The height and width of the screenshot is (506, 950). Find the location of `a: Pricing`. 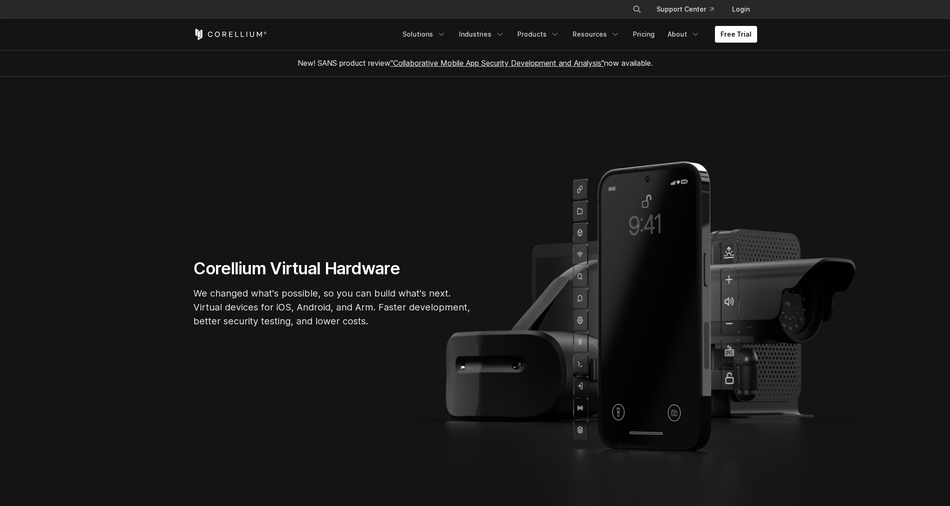

a: Pricing is located at coordinates (643, 34).